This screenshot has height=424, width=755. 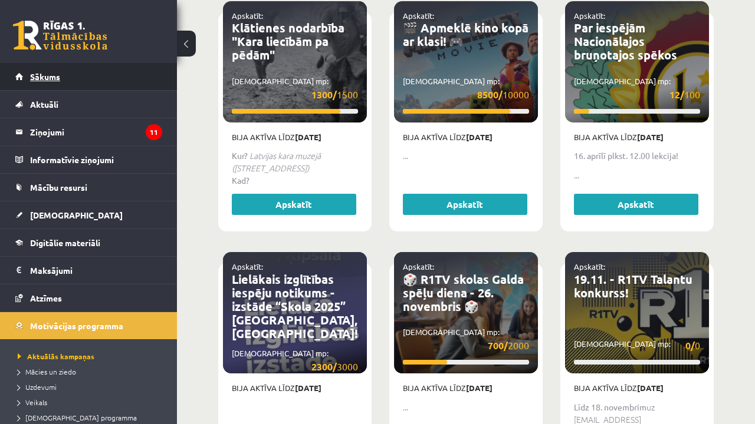 I want to click on legend: Informatīvie ziņojumi, so click(x=96, y=160).